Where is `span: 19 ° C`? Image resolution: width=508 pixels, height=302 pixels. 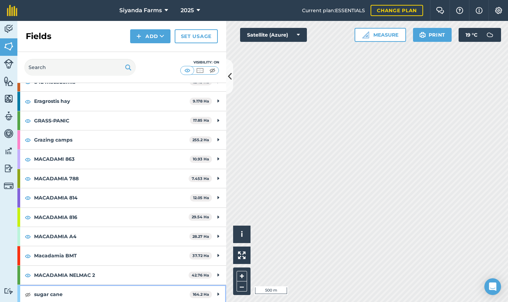
span: 19 ° C is located at coordinates (472, 35).